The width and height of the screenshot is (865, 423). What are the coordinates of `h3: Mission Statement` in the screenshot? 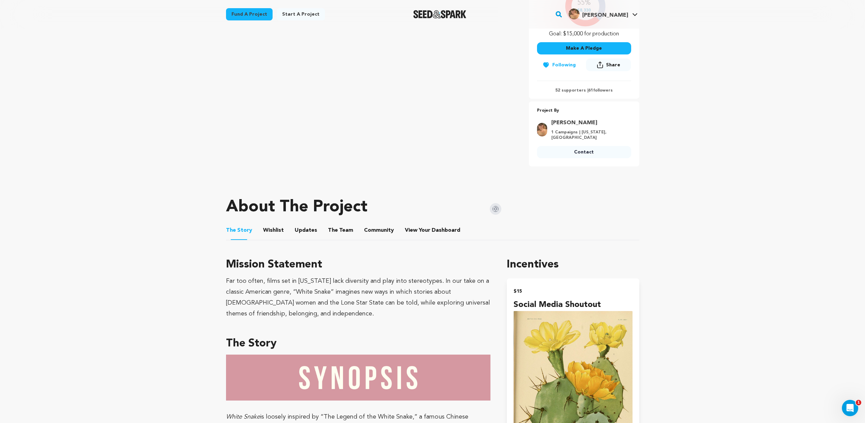 It's located at (358, 265).